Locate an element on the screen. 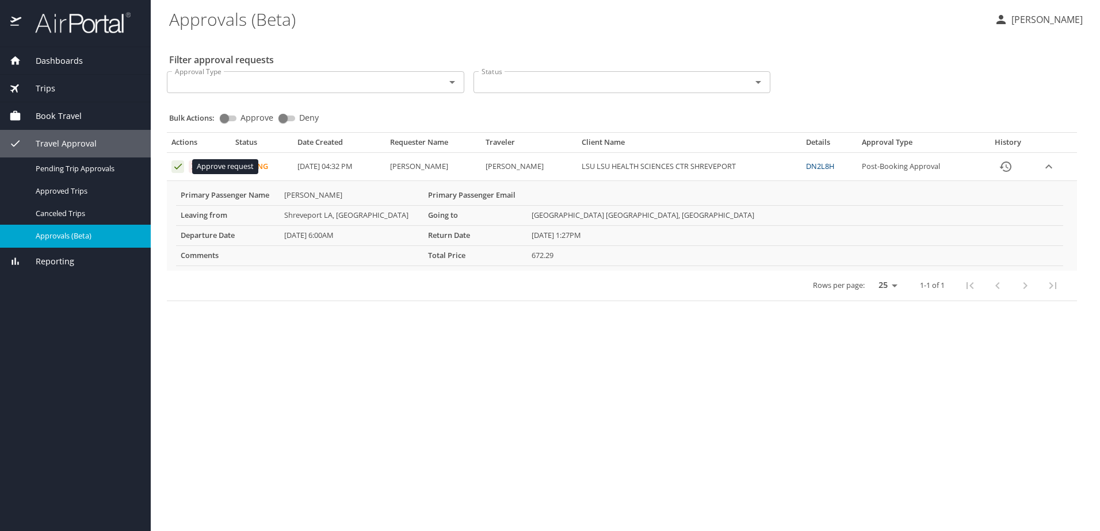 The height and width of the screenshot is (531, 1100). span: Canceled Trips is located at coordinates (86, 213).